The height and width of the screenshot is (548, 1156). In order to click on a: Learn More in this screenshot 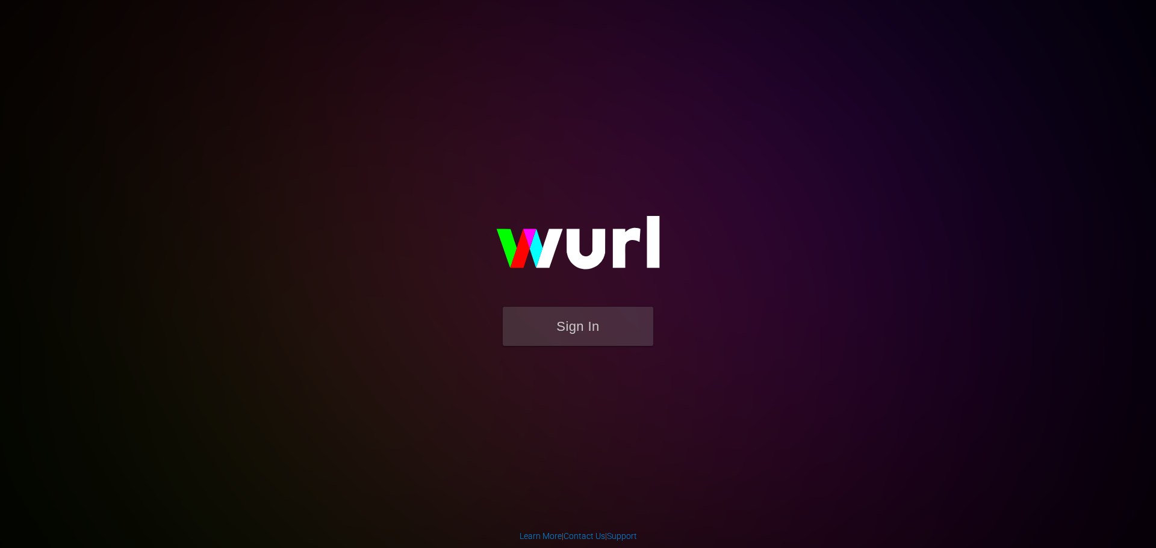, I will do `click(540, 536)`.